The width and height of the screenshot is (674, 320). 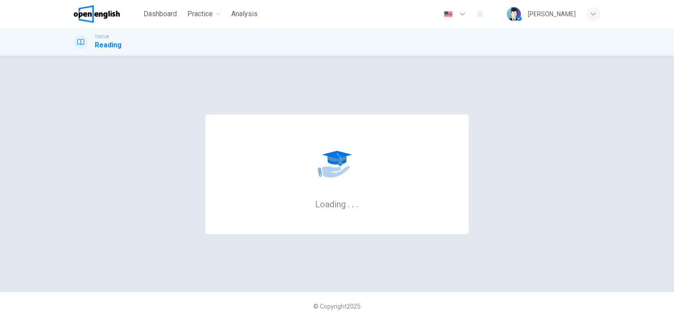 I want to click on h6: Loading, so click(x=337, y=204).